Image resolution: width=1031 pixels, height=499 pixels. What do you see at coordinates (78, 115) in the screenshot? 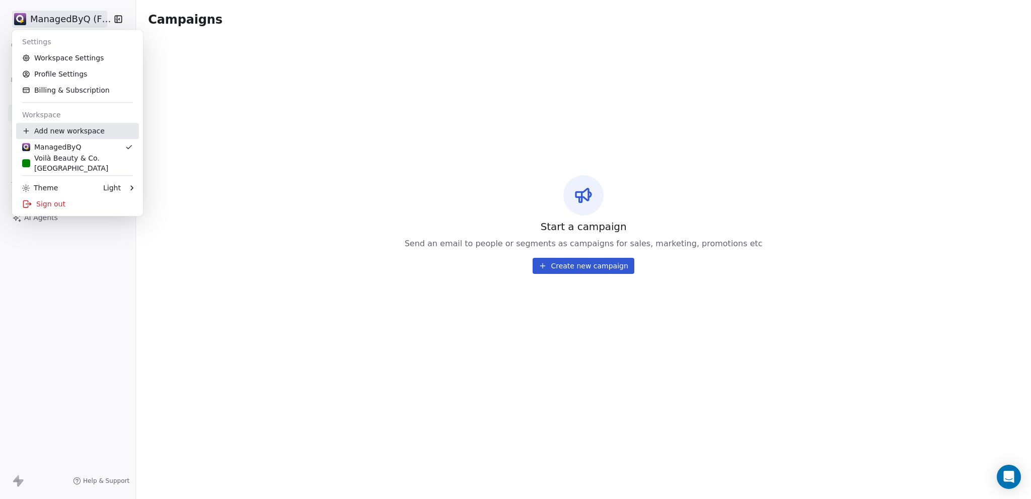
I see `div: Workspace` at bounding box center [78, 115].